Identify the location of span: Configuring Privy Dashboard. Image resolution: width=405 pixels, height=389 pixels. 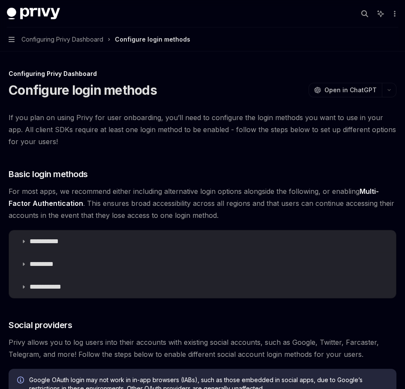
(62, 39).